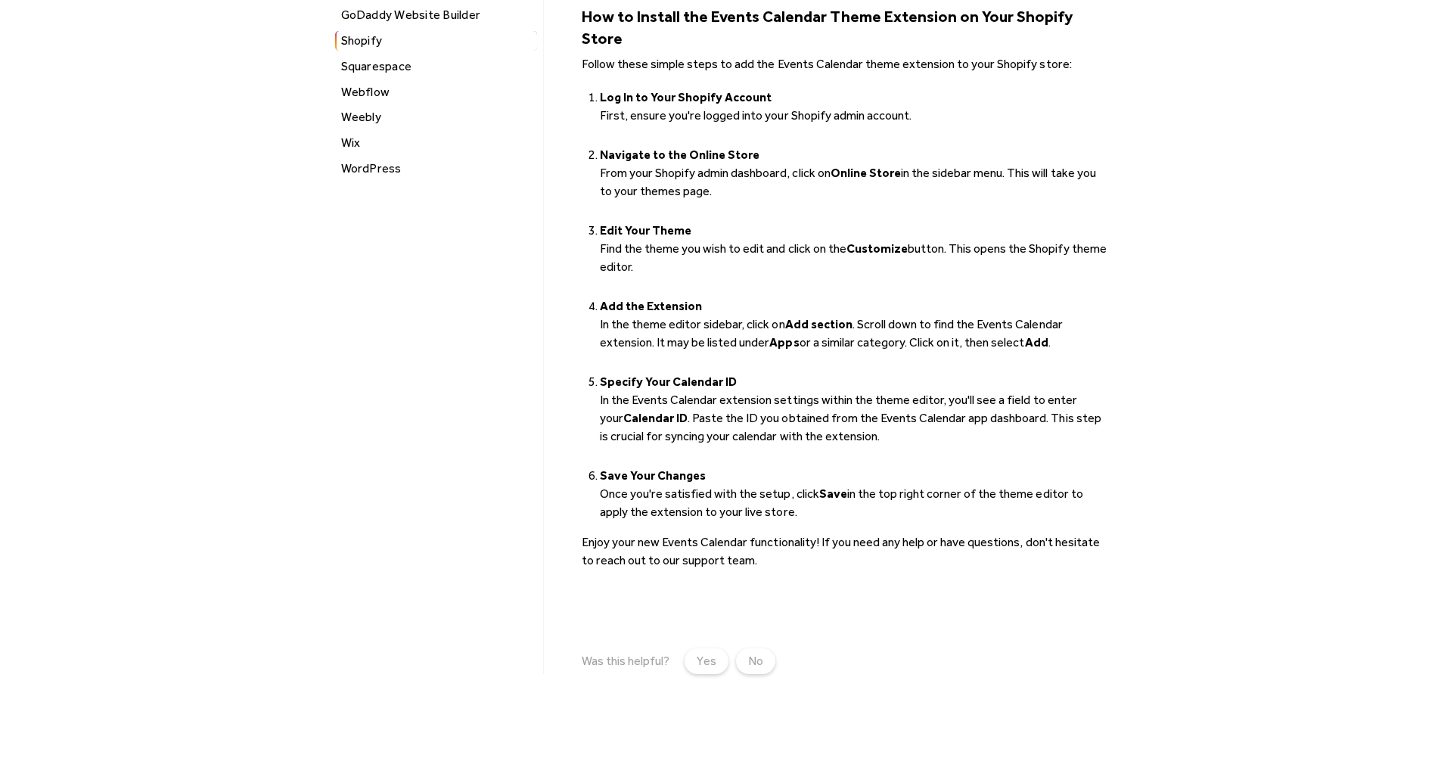 This screenshot has height=780, width=1441. Describe the element at coordinates (437, 143) in the screenshot. I see `div: Wix` at that location.